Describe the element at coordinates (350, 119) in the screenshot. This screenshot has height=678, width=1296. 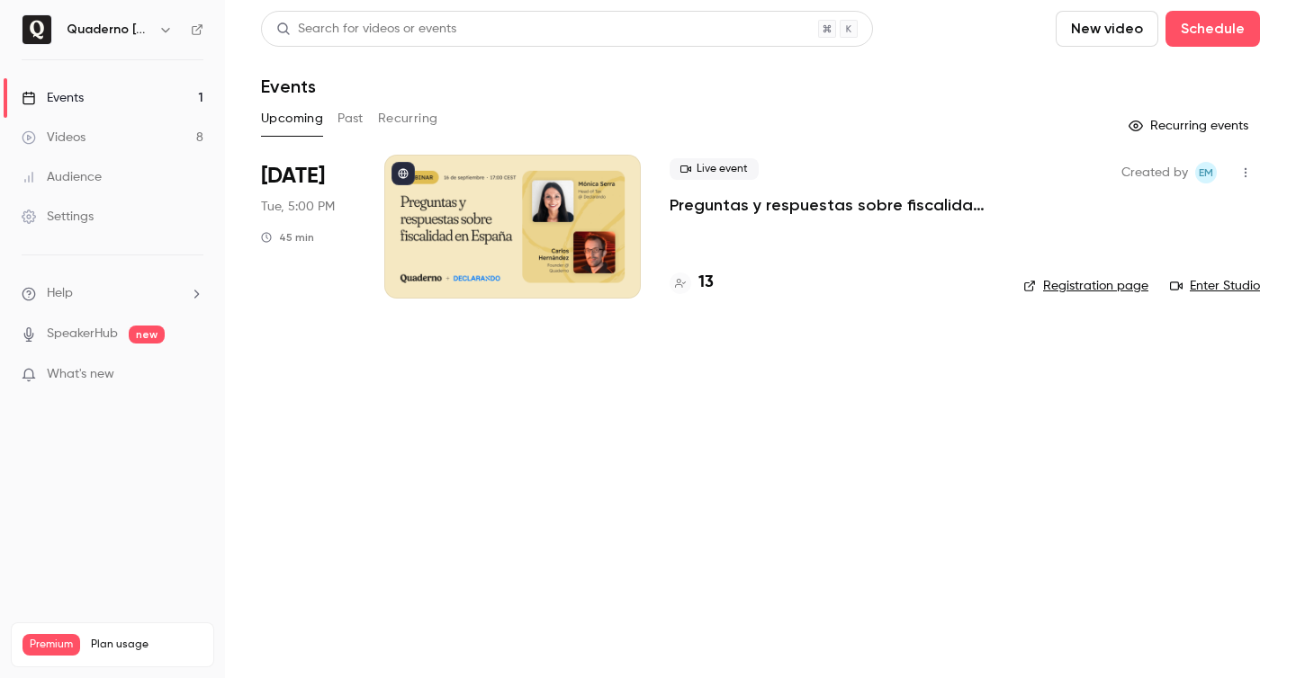
I see `button: Past` at that location.